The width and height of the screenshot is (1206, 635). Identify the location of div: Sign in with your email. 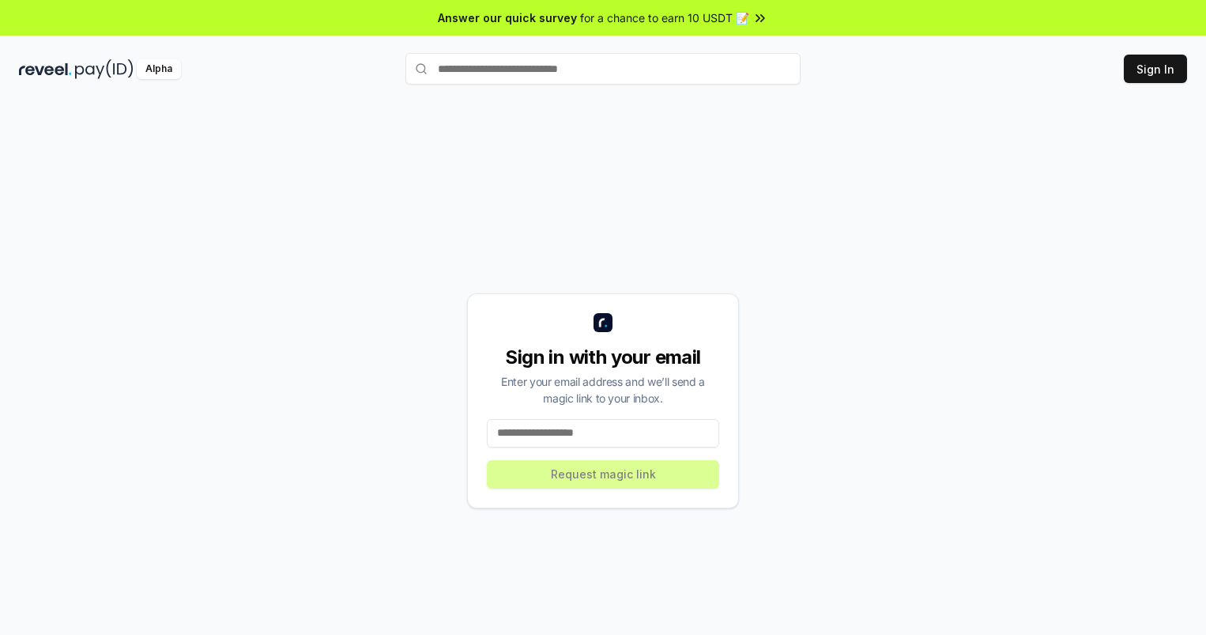
(603, 357).